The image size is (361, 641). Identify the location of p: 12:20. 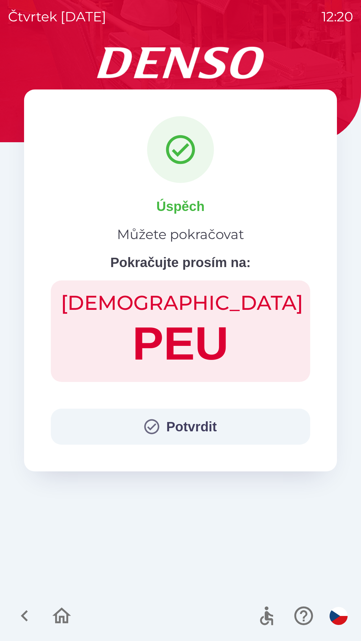
(337, 17).